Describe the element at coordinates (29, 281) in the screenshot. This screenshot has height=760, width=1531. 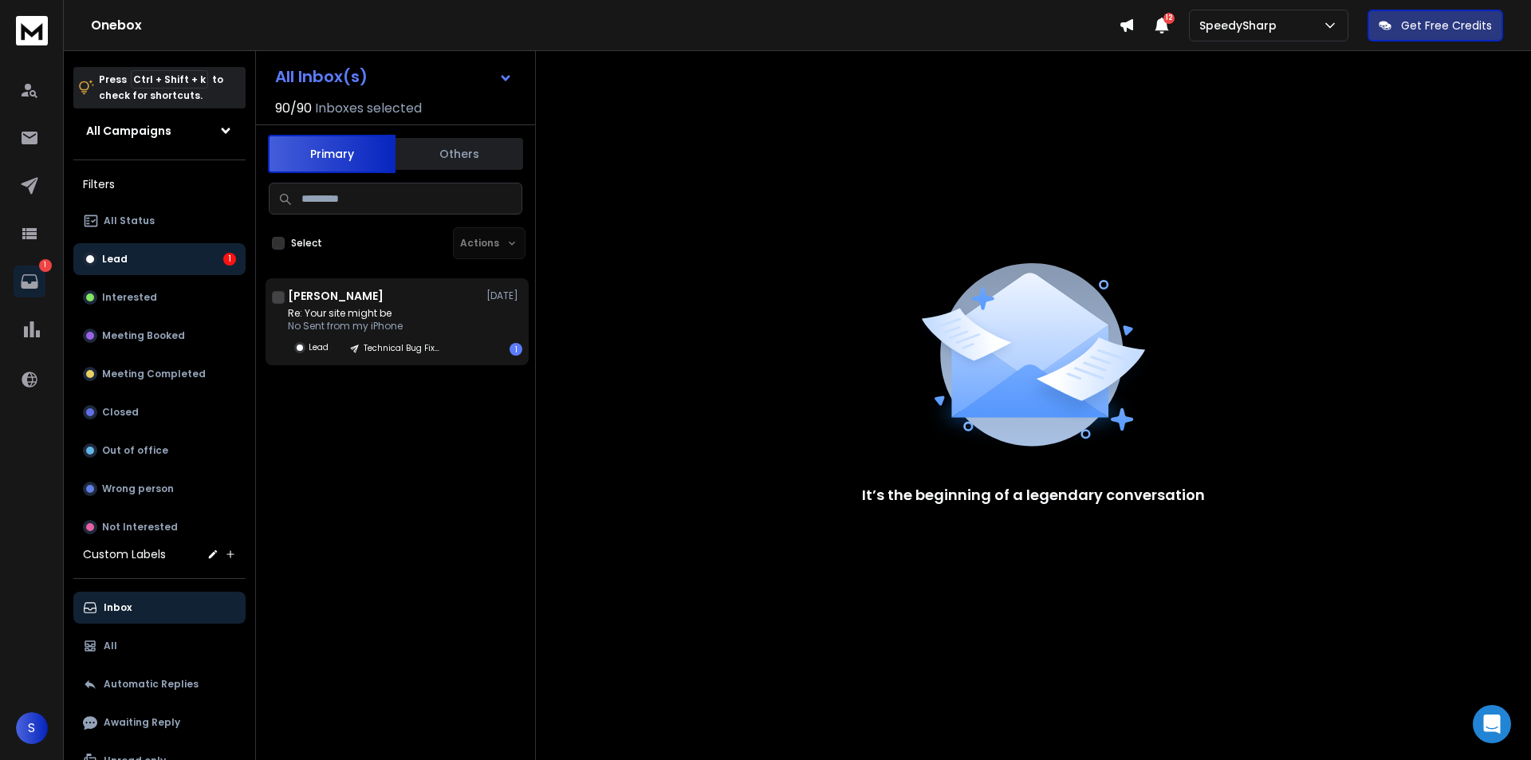
I see `a: 1` at that location.